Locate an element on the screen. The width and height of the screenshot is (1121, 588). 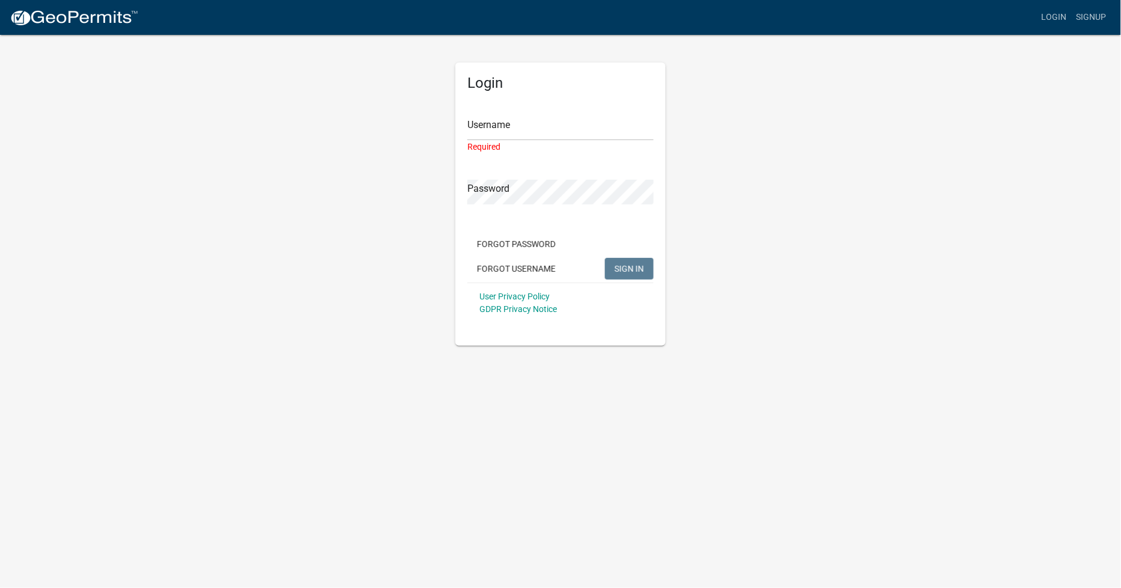
h5: Login is located at coordinates (561, 83).